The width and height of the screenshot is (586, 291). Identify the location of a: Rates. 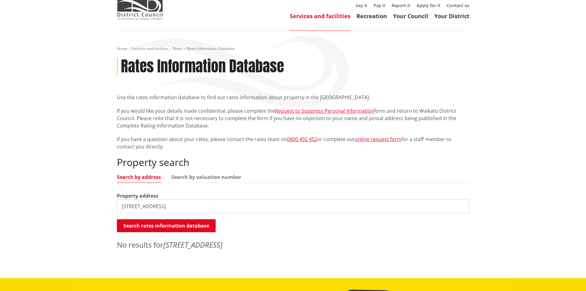
(178, 48).